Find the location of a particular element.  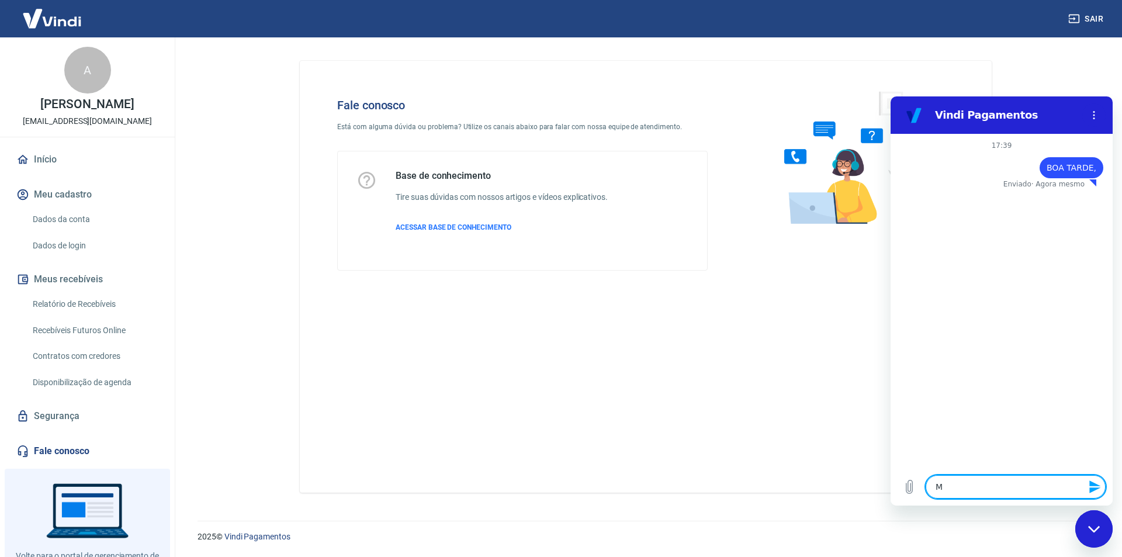

p: Está com alguma dúvida ou problema? Utilize os canais abaixo para falar com nossa equipe de atend... is located at coordinates (522, 127).